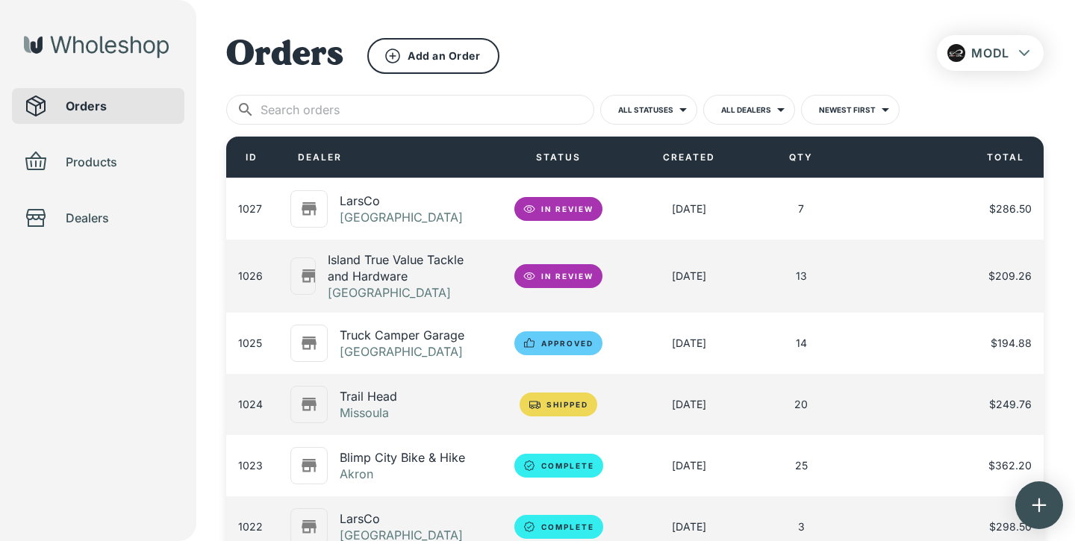 The height and width of the screenshot is (541, 1075). Describe the element at coordinates (119, 162) in the screenshot. I see `span: Products` at that location.